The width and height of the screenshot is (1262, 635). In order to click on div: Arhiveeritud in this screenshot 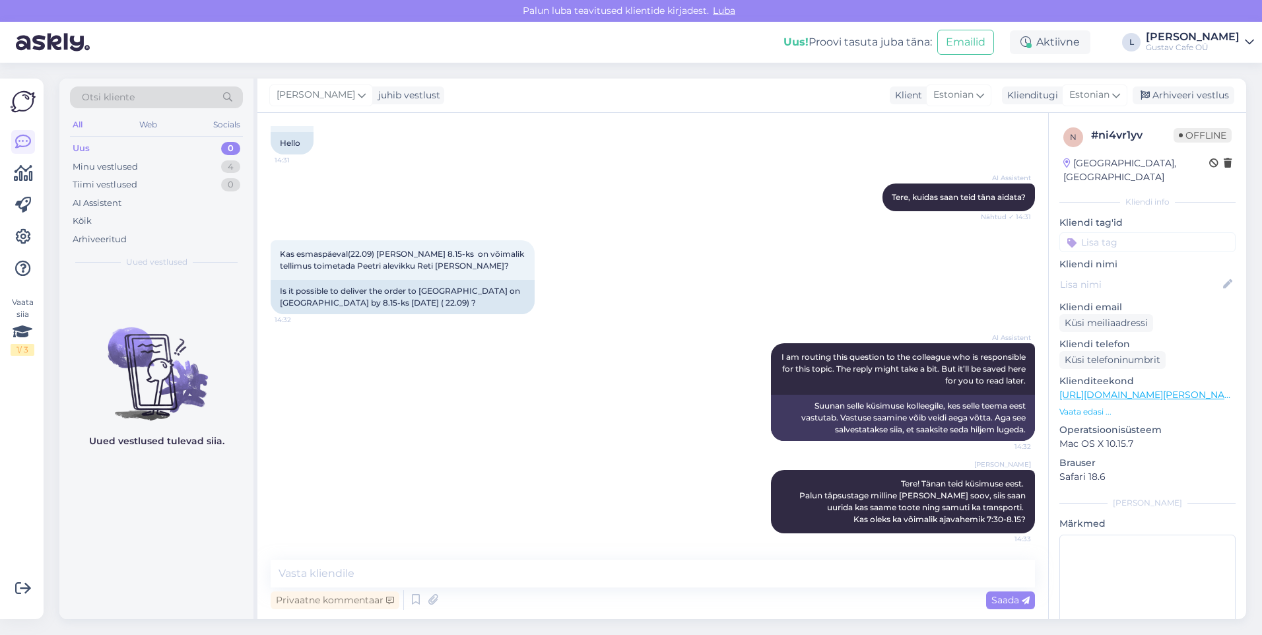, I will do `click(100, 240)`.